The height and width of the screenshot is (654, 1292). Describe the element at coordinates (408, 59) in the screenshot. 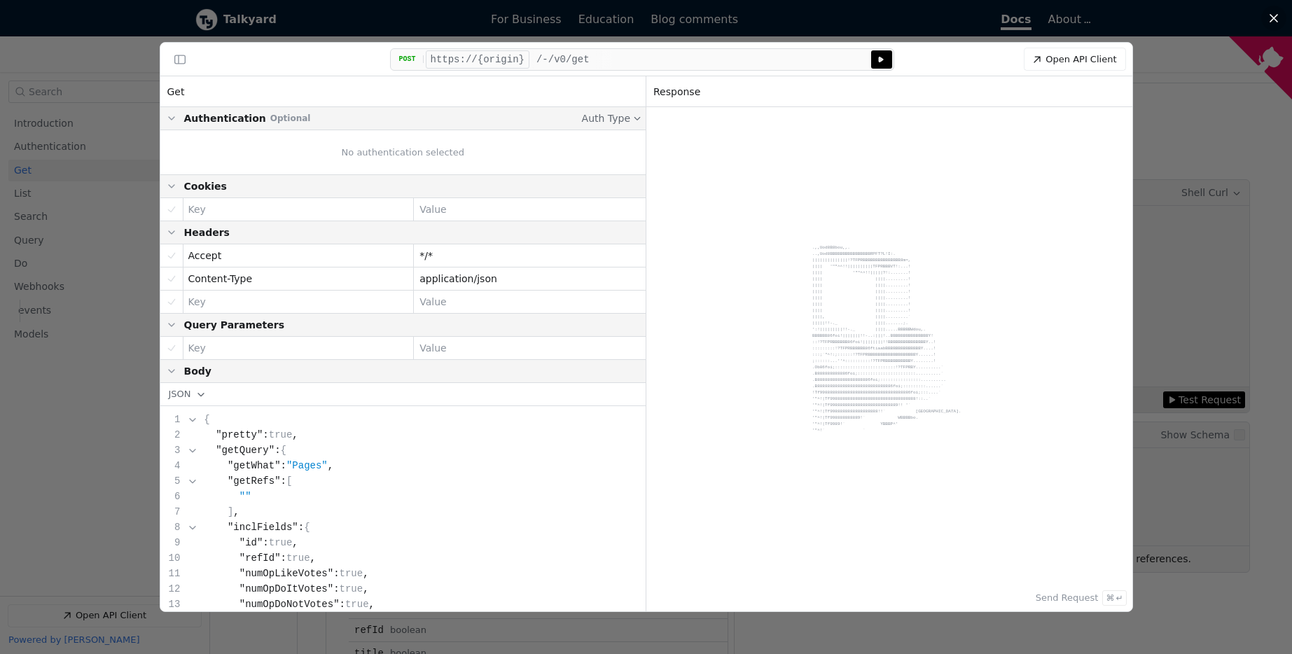

I see `div: POST` at that location.